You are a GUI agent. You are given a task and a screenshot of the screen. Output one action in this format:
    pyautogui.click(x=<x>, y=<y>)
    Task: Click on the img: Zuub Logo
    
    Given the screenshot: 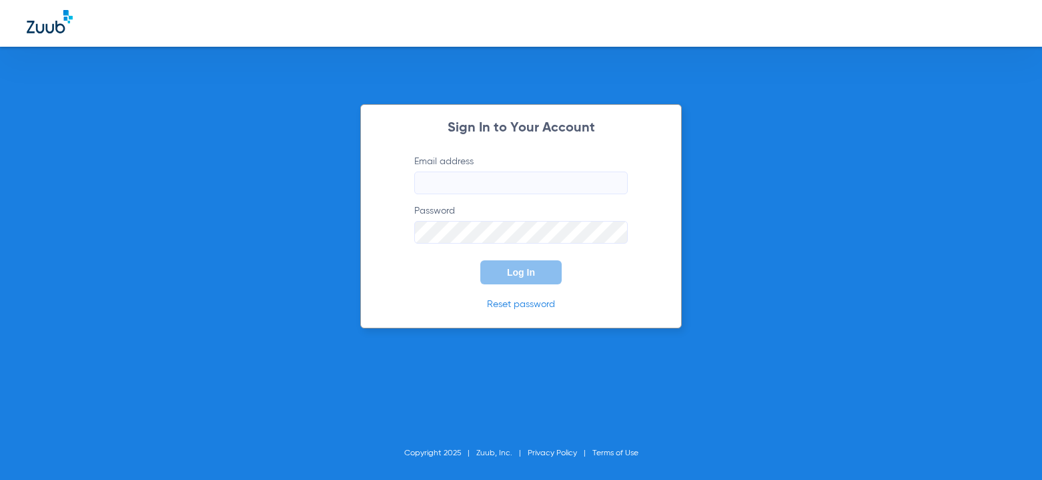 What is the action you would take?
    pyautogui.click(x=49, y=21)
    